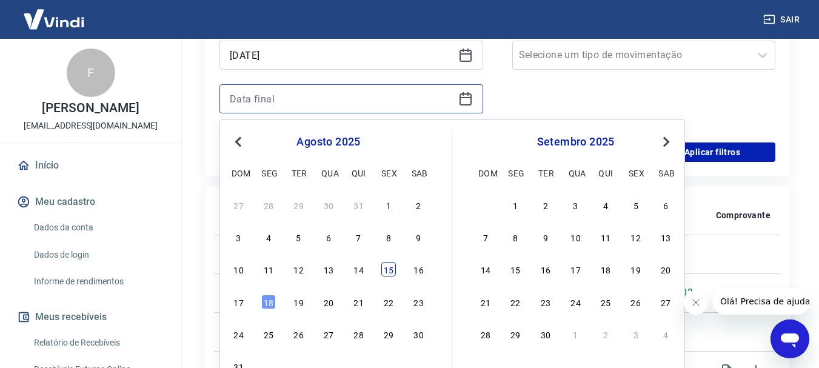  What do you see at coordinates (299, 334) in the screenshot?
I see `div: Choose terça-feira, 26 de agosto de 2025` at bounding box center [299, 334].